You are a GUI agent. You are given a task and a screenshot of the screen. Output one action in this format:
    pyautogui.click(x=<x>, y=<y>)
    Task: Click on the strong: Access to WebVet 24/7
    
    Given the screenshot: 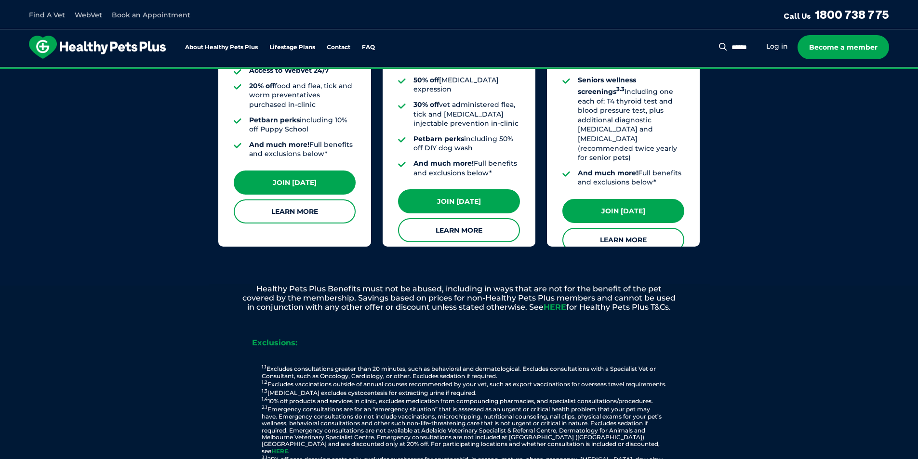 What is the action you would take?
    pyautogui.click(x=289, y=70)
    